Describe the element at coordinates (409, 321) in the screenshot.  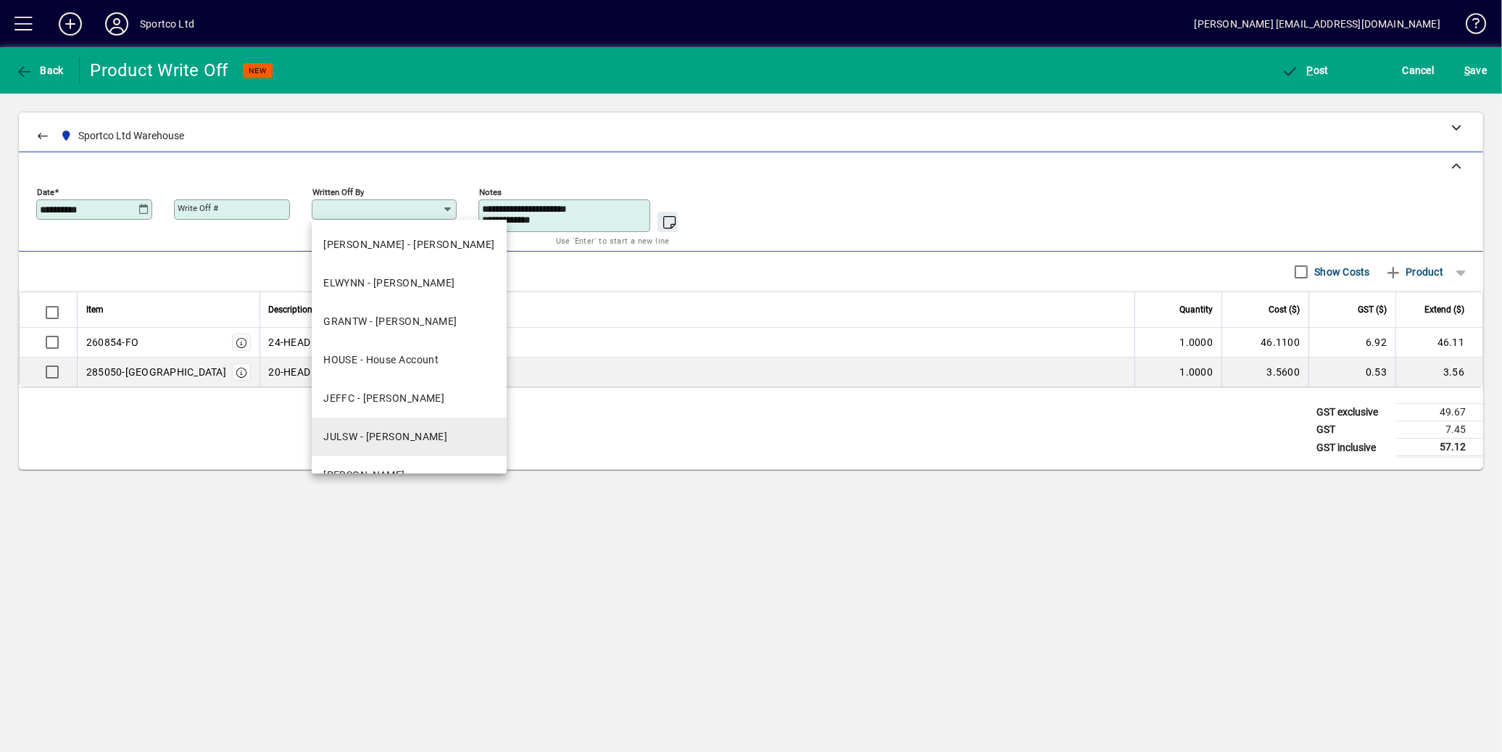
I see `mat-option: GRANTW - Grant Williams` at that location.